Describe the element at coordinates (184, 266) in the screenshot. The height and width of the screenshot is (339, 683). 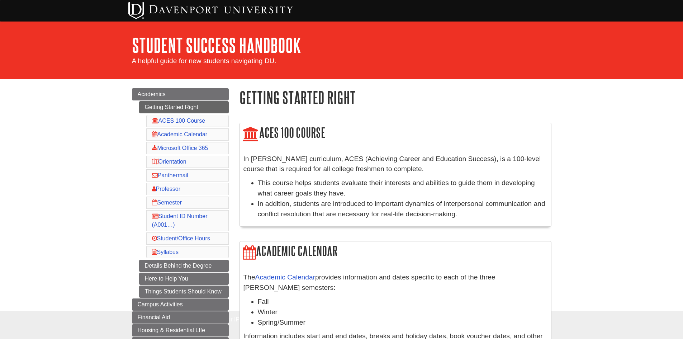
I see `a: Details Behind the Degree` at that location.